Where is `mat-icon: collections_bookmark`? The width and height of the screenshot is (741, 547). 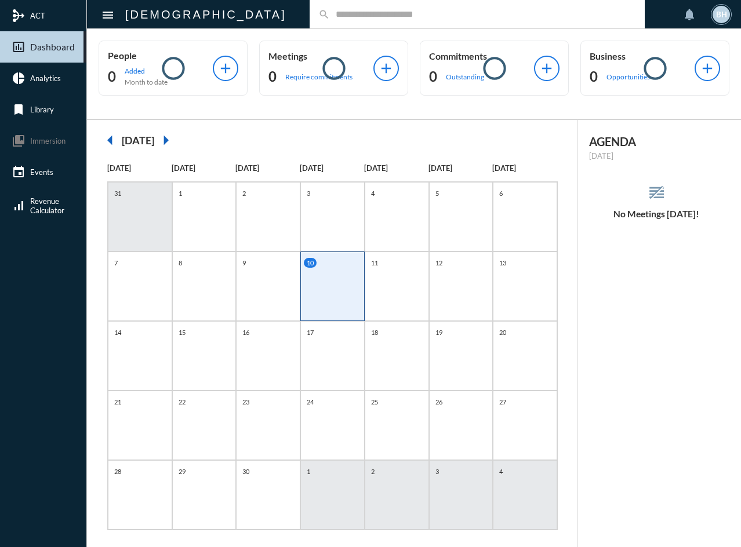 mat-icon: collections_bookmark is located at coordinates (19, 141).